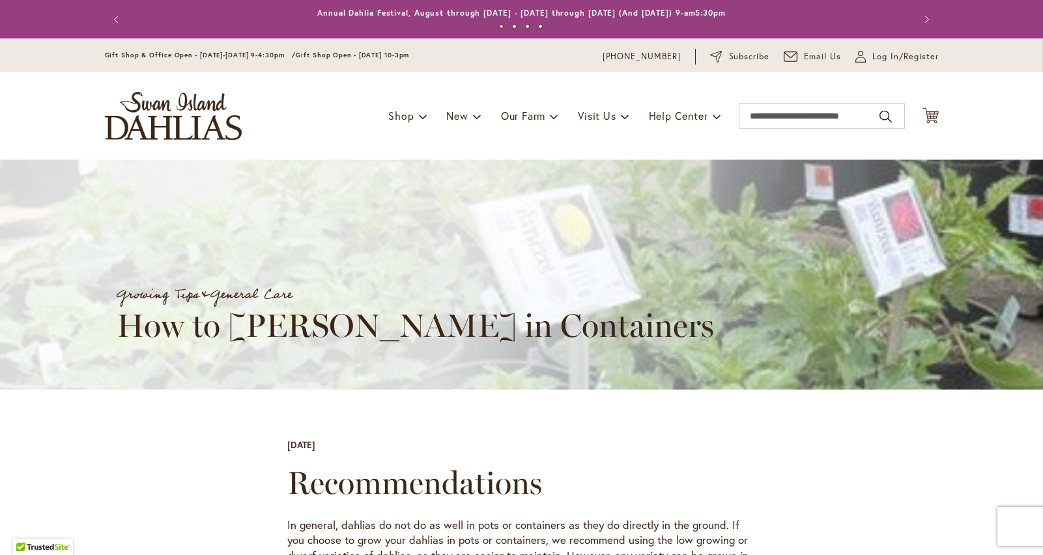 The height and width of the screenshot is (555, 1043). I want to click on a: Growing Tips, so click(158, 294).